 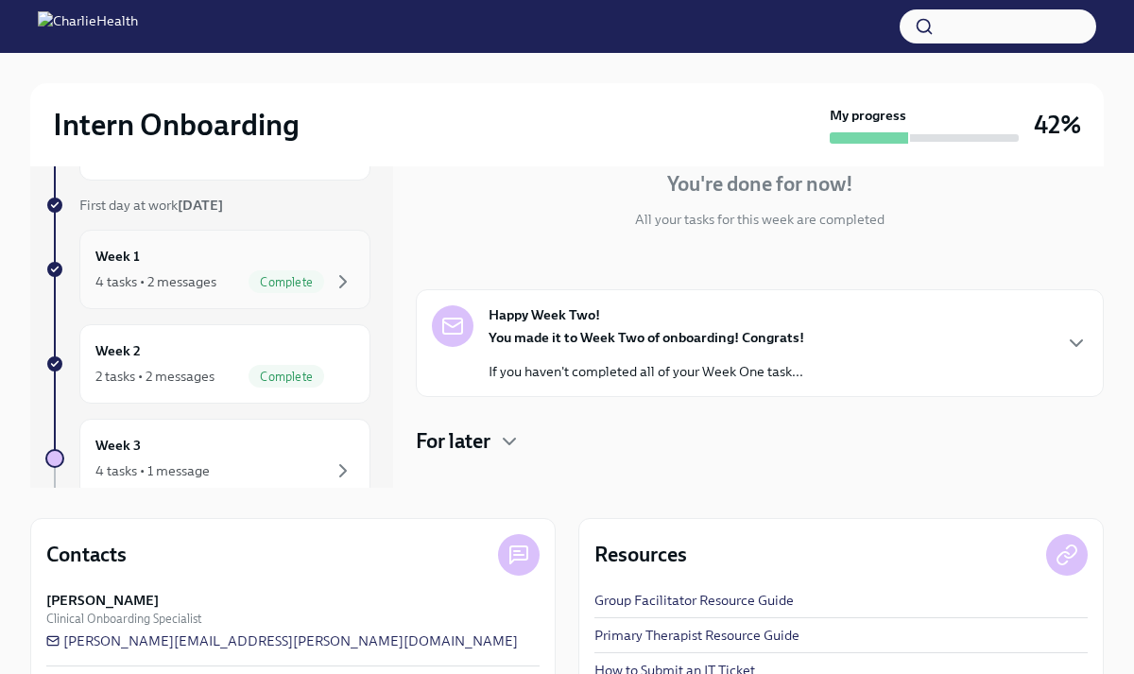 What do you see at coordinates (760, 219) in the screenshot?
I see `p: All your tasks for this week are completed` at bounding box center [760, 219].